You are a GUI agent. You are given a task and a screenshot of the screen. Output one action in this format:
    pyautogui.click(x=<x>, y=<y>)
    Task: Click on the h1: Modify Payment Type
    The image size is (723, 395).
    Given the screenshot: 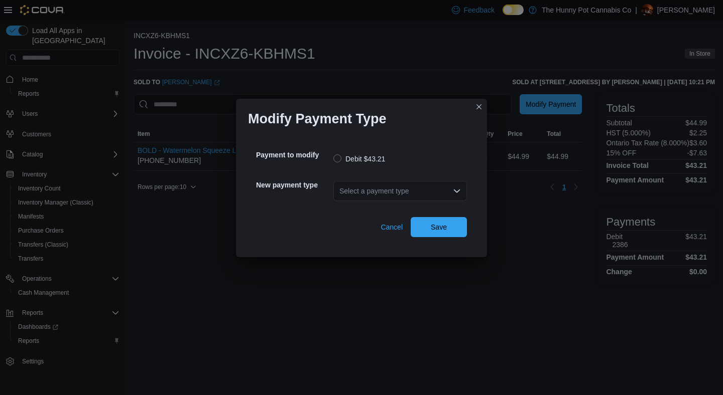 What is the action you would take?
    pyautogui.click(x=317, y=119)
    